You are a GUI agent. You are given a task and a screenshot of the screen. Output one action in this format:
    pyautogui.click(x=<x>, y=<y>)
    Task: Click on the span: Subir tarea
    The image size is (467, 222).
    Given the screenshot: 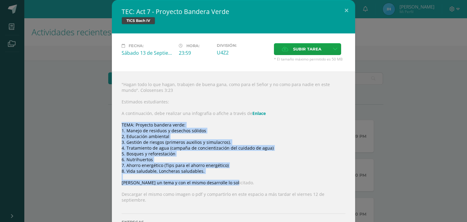 What is the action you would take?
    pyautogui.click(x=307, y=49)
    